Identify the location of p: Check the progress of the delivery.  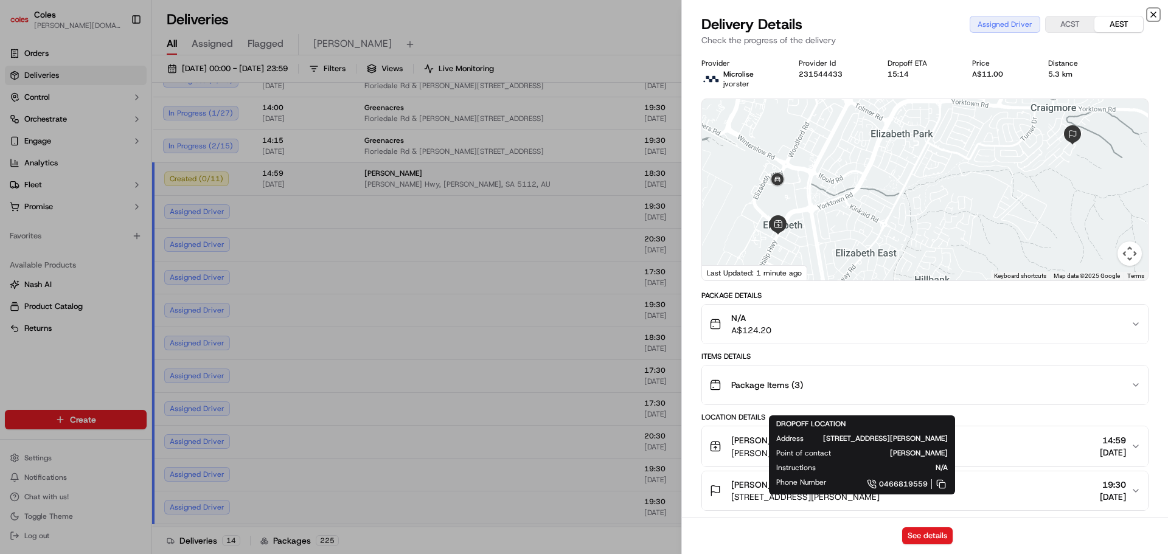
(925, 40).